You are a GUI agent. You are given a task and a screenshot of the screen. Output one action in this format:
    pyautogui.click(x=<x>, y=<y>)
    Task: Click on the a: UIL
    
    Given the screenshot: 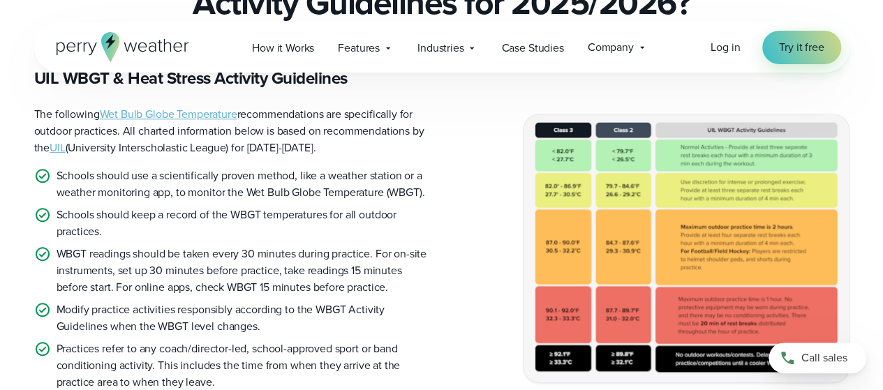 What is the action you would take?
    pyautogui.click(x=57, y=147)
    